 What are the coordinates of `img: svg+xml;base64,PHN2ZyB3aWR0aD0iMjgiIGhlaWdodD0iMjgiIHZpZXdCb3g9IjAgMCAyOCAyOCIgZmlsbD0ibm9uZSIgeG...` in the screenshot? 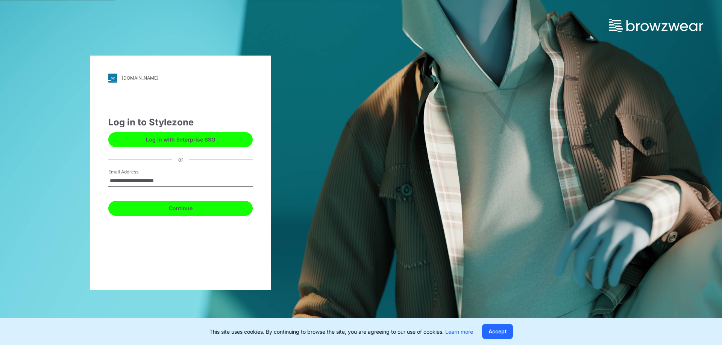 It's located at (113, 78).